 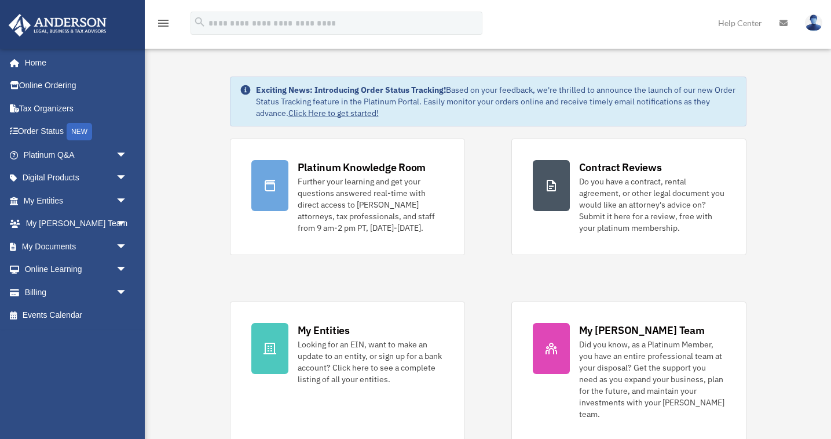 What do you see at coordinates (324, 330) in the screenshot?
I see `div: My Entities` at bounding box center [324, 330].